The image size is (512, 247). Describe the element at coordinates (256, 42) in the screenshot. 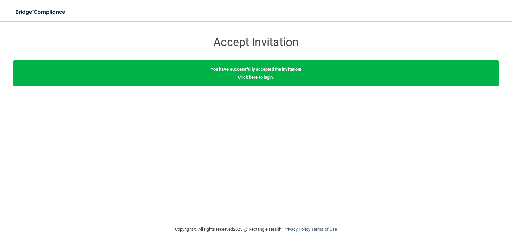

I see `h3: Accept Invitation` at that location.